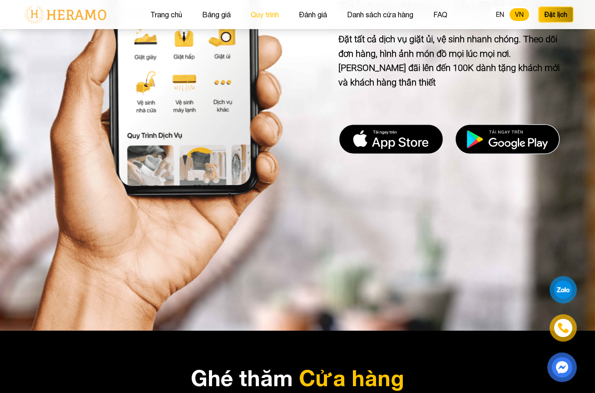 This screenshot has width=595, height=393. What do you see at coordinates (265, 15) in the screenshot?
I see `button: Quy trình` at bounding box center [265, 15].